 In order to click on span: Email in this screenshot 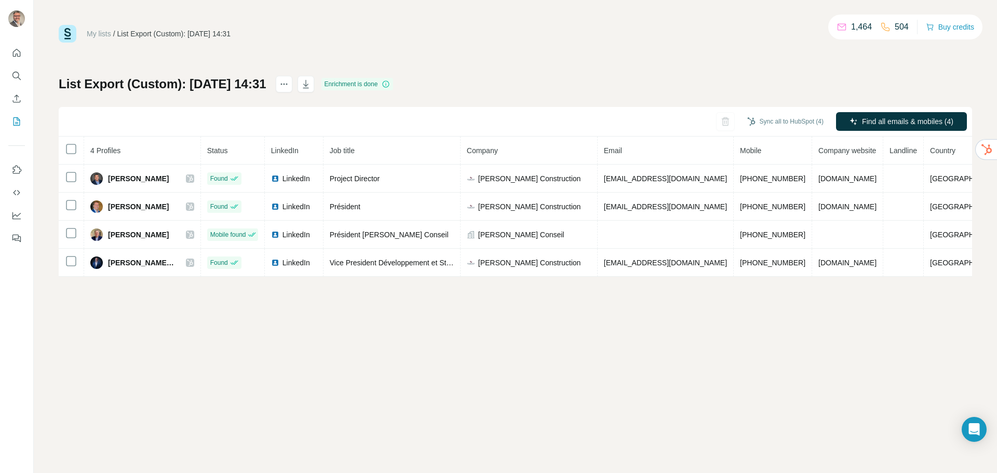, I will do `click(613, 151)`.